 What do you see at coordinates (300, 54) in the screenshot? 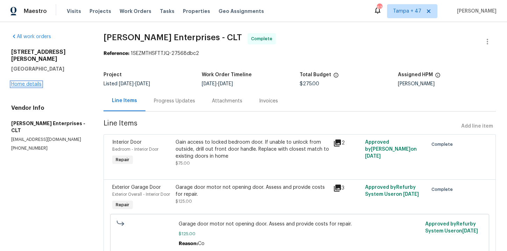
I see `div: 1SEZMTHSFTTJQ-27568dbc2` at bounding box center [300, 54].